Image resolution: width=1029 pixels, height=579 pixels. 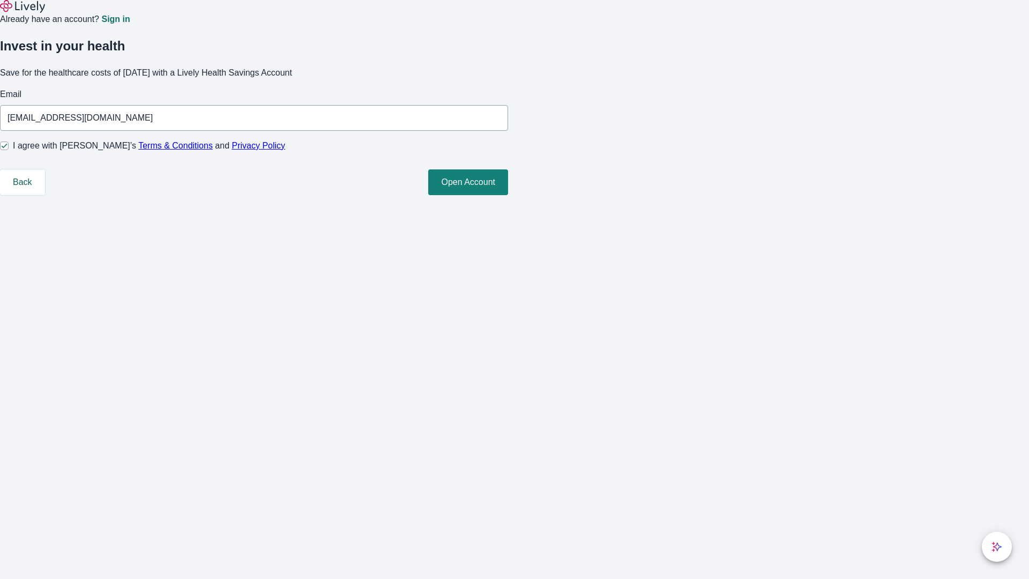 What do you see at coordinates (115, 19) in the screenshot?
I see `a: Sign in` at bounding box center [115, 19].